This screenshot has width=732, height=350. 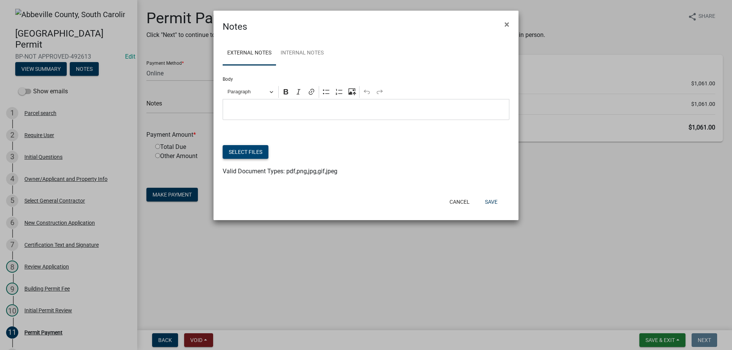 I want to click on span: Valid Document Types: pdf,png,jpg,gif,jpeg, so click(x=280, y=171).